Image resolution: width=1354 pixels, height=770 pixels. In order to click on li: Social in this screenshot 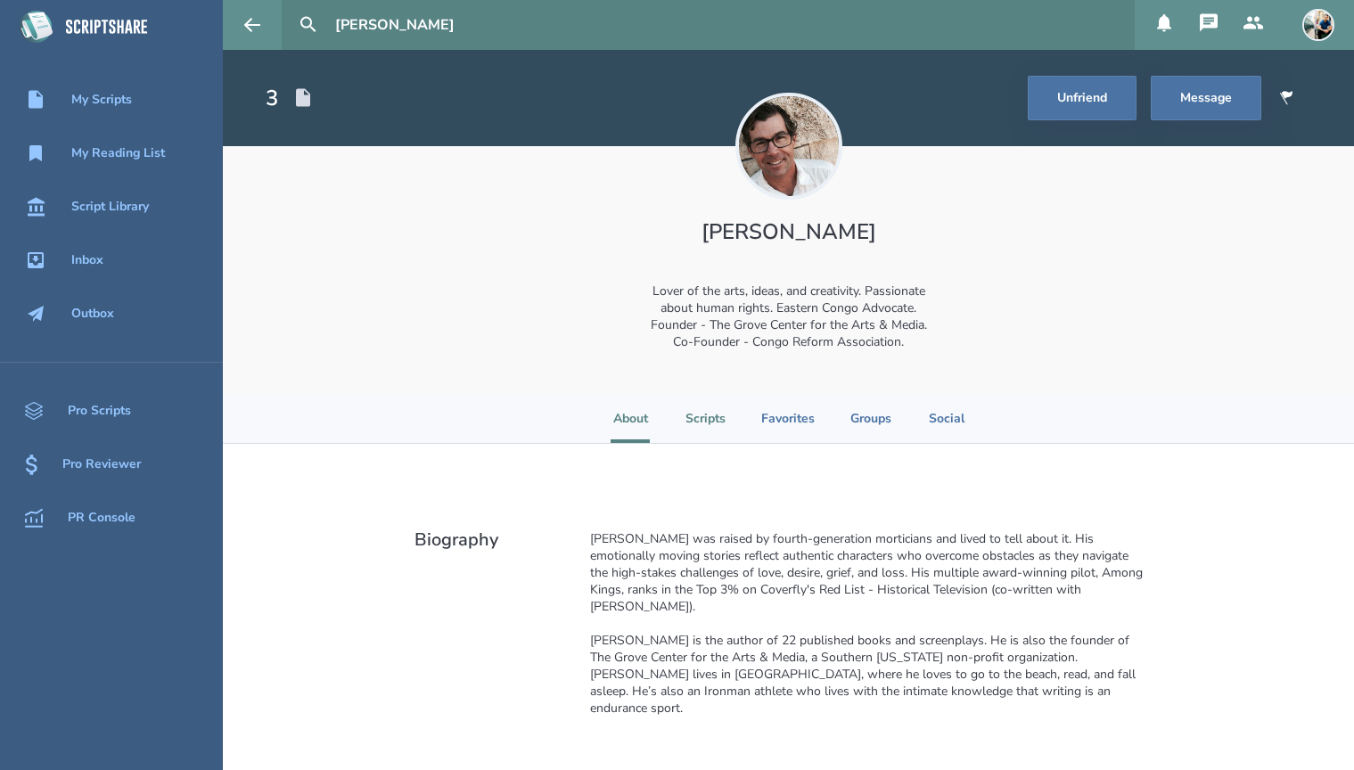, I will do `click(947, 418)`.